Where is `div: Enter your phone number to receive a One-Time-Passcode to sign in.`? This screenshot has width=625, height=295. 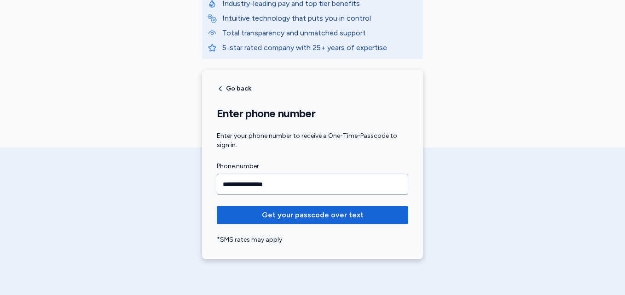
div: Enter your phone number to receive a One-Time-Passcode to sign in. is located at coordinates (312, 141).